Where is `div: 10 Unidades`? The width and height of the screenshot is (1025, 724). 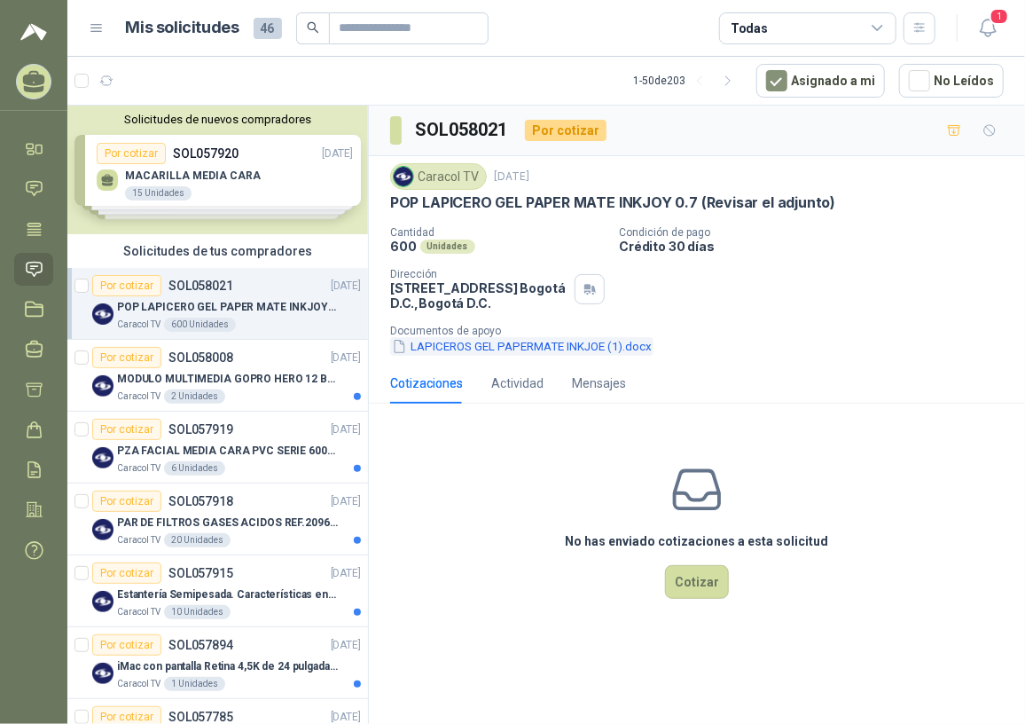
div: 10 Unidades is located at coordinates (197, 612).